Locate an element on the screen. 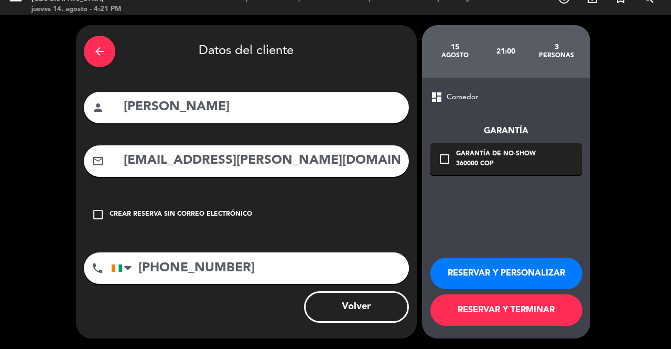 The width and height of the screenshot is (671, 349). div: 3 is located at coordinates (556, 47).